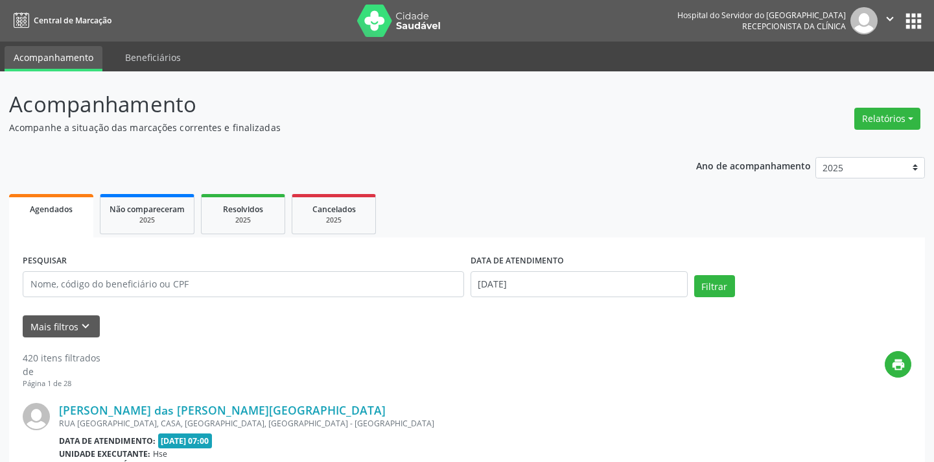 The image size is (934, 462). What do you see at coordinates (61, 326) in the screenshot?
I see `button: Mais filtroskeyboard_arrow_down` at bounding box center [61, 326].